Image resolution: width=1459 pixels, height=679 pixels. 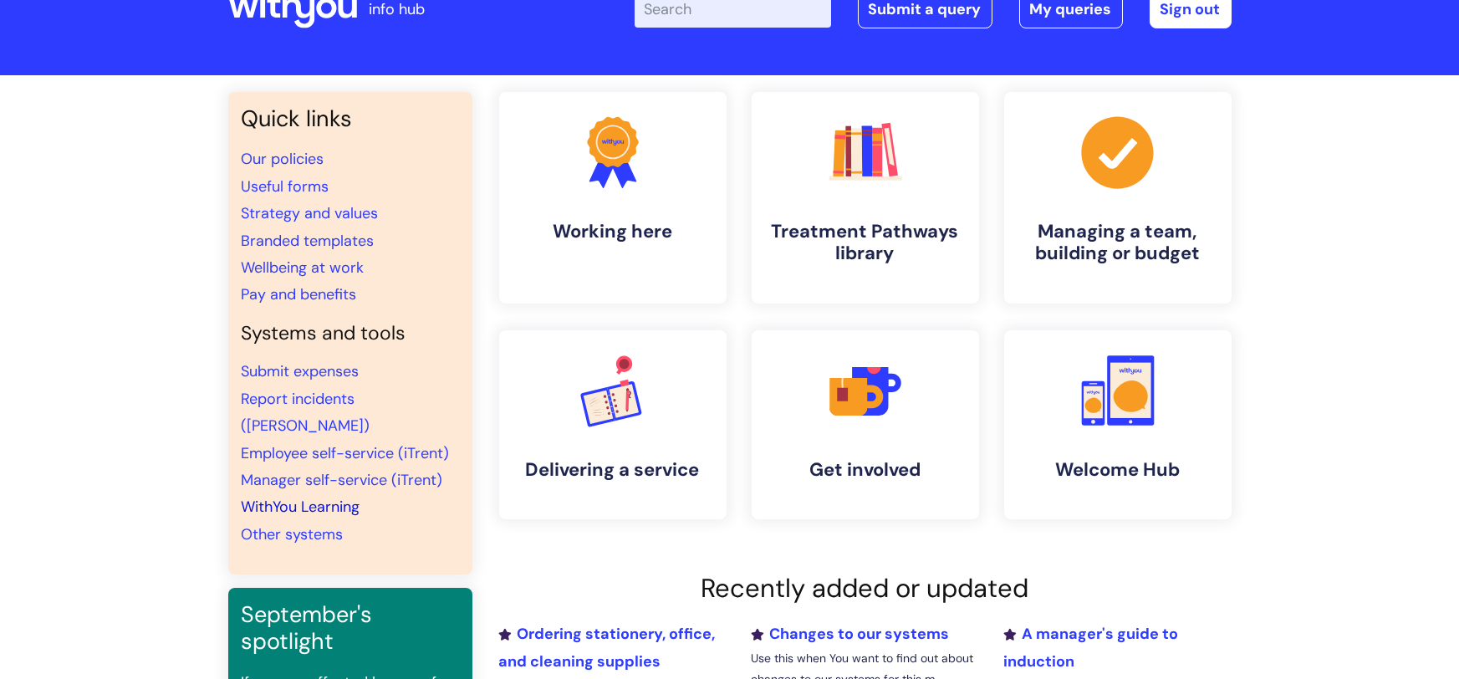 What do you see at coordinates (865, 588) in the screenshot?
I see `h2: Recently added or updated` at bounding box center [865, 588].